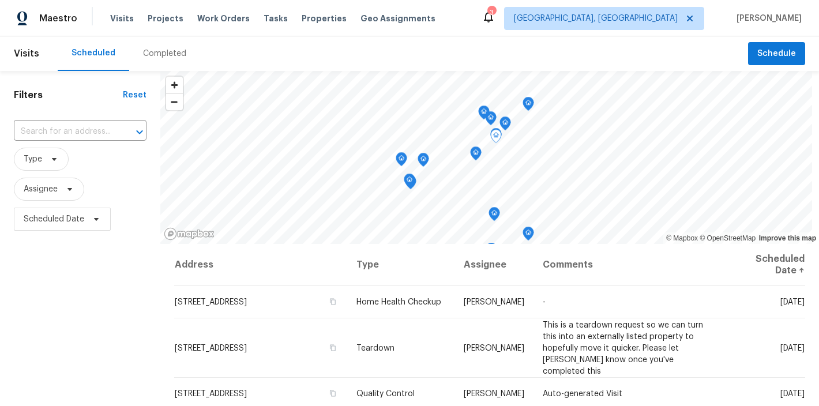 The height and width of the screenshot is (406, 819). Describe the element at coordinates (174, 85) in the screenshot. I see `button: Zoom in` at that location.